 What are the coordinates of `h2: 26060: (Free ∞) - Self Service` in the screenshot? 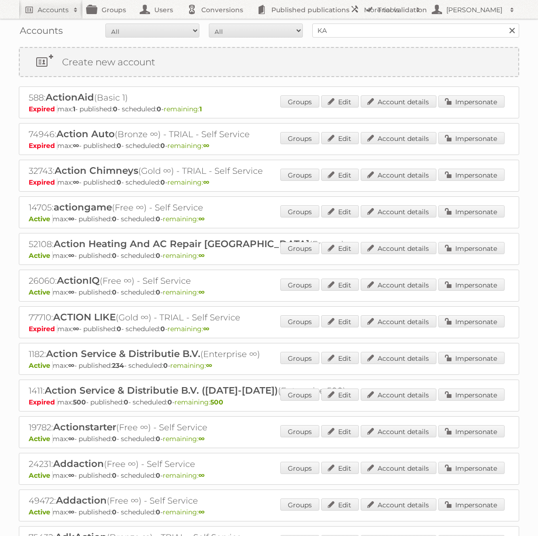 It's located at (193, 281).